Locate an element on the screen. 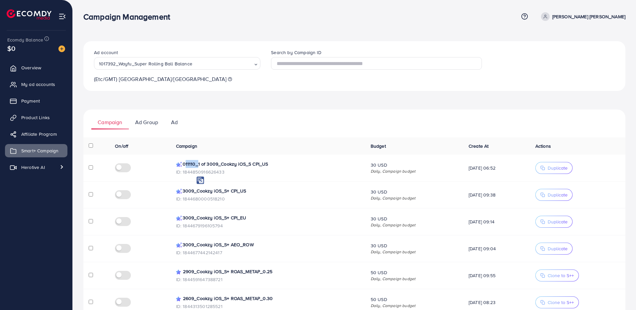  img: logo is located at coordinates (29, 14).